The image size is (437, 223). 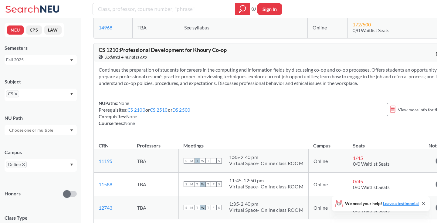 I want to click on a: 12743, so click(x=105, y=208).